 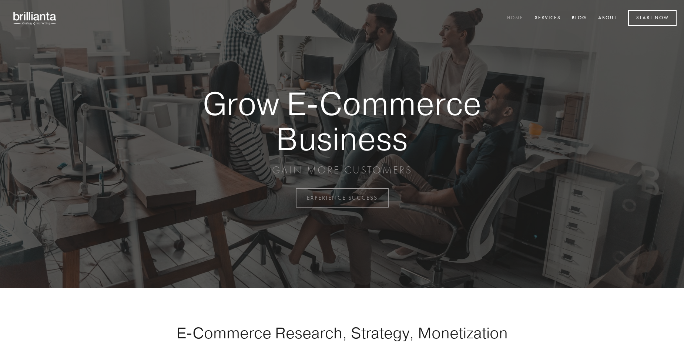 I want to click on a: About, so click(x=607, y=18).